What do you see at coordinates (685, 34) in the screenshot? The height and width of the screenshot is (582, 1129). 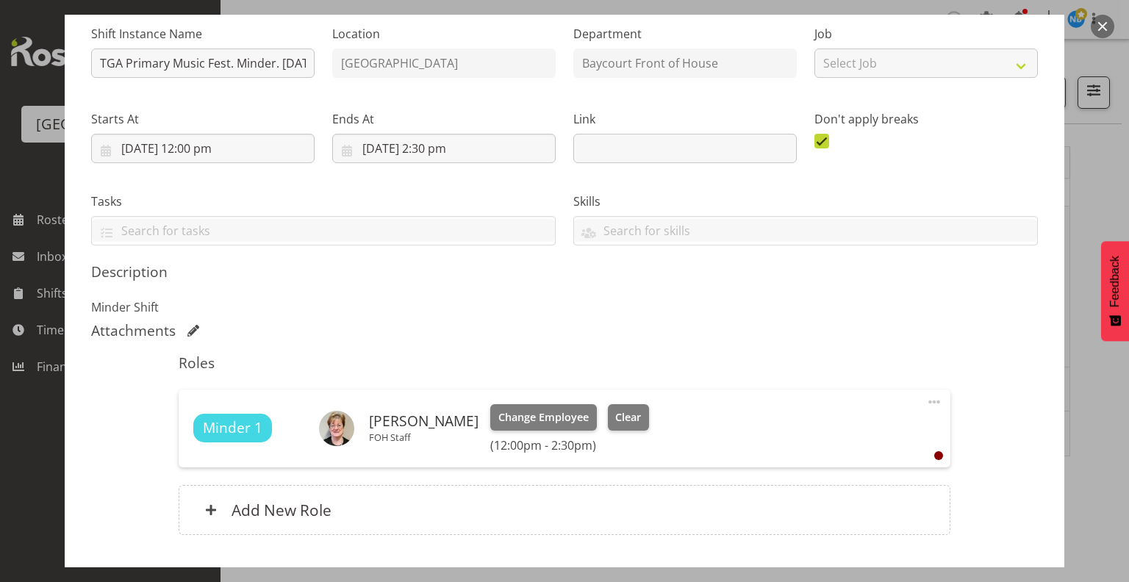 I see `label: Department` at bounding box center [685, 34].